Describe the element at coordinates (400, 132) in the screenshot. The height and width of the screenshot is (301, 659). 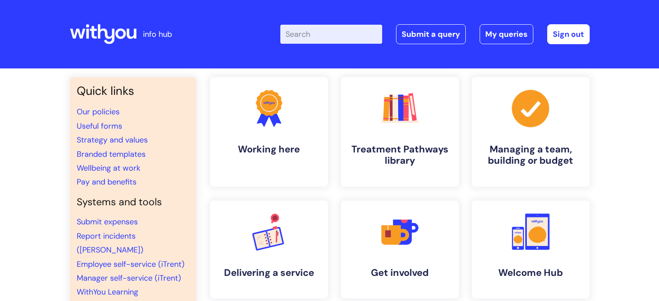
I see `a: Treatment Pathways library` at that location.